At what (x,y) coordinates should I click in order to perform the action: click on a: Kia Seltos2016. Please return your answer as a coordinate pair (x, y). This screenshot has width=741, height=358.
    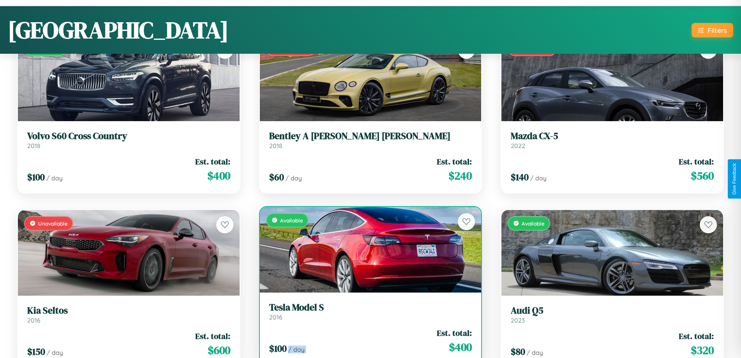
    Looking at the image, I should click on (129, 314).